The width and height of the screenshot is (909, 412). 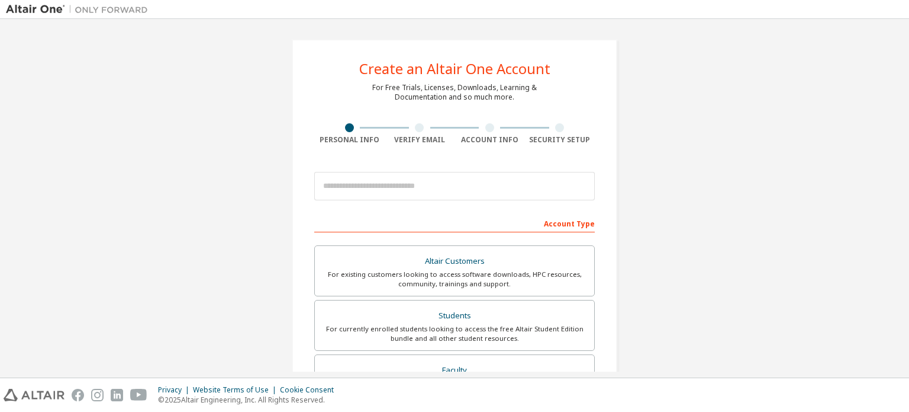 I want to click on img: instagram.svg, so click(x=97, y=394).